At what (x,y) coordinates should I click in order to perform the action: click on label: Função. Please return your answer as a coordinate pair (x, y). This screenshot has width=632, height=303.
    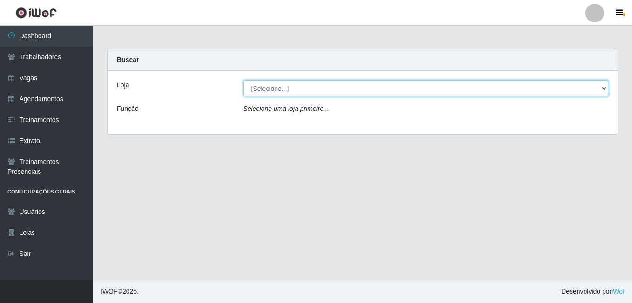
    Looking at the image, I should click on (128, 108).